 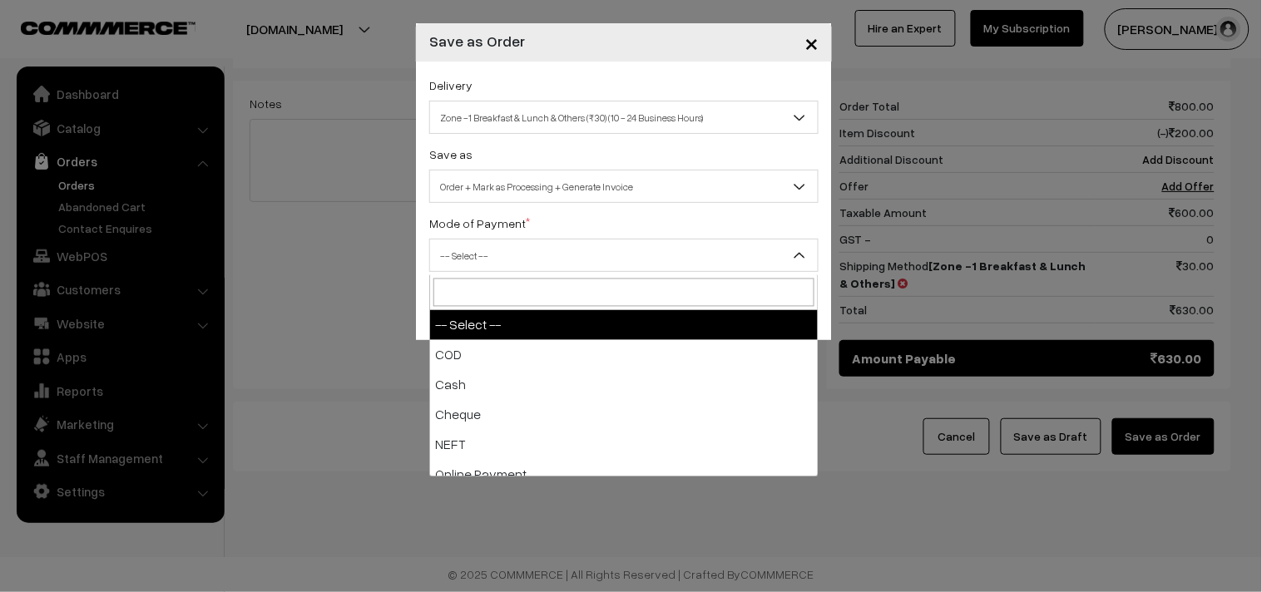 What do you see at coordinates (477, 41) in the screenshot?
I see `h4: Save as Order` at bounding box center [477, 41].